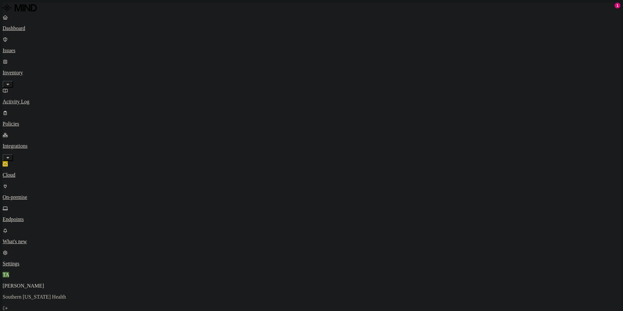  What do you see at coordinates (312, 197) in the screenshot?
I see `p: On-premise` at bounding box center [312, 197].